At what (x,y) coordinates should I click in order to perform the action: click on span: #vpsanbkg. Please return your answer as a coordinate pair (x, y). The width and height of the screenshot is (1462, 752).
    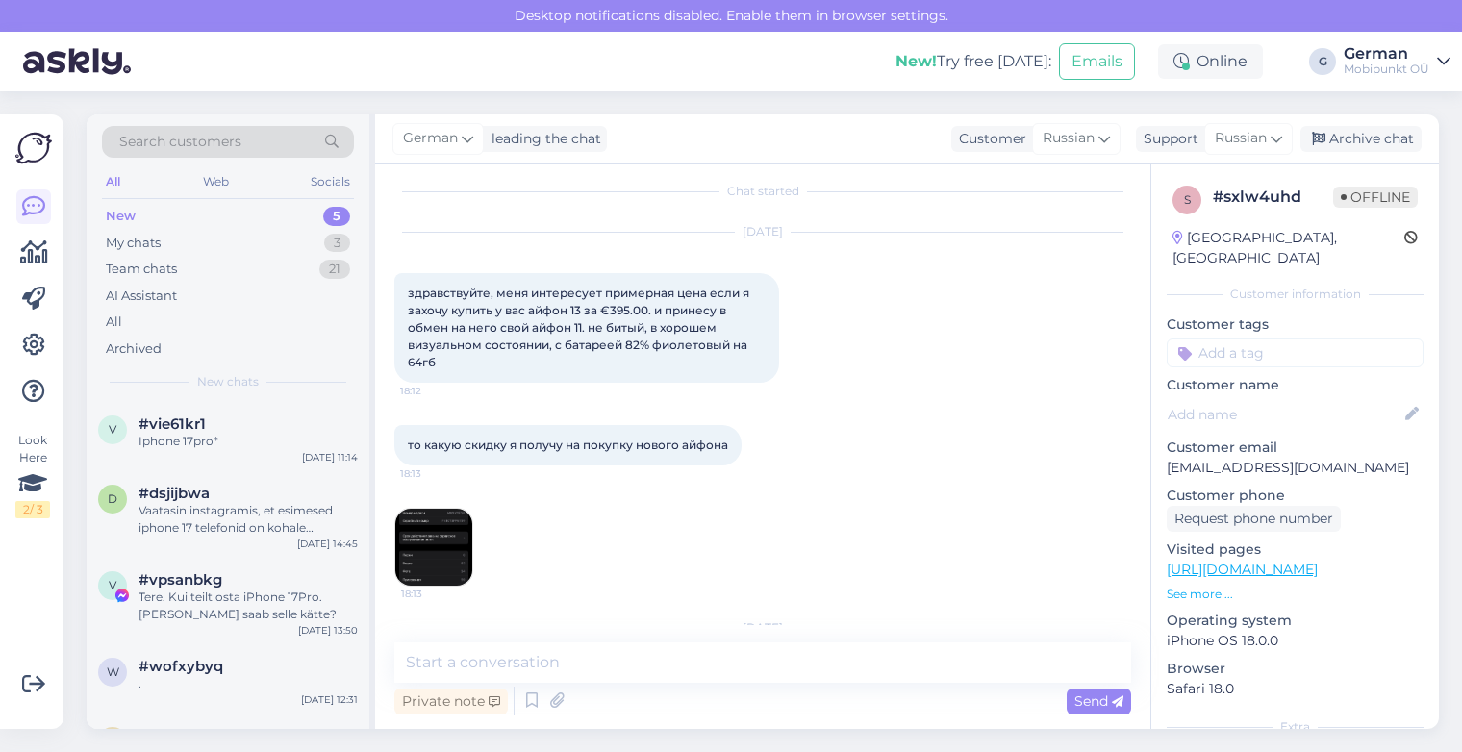
    Looking at the image, I should click on (180, 580).